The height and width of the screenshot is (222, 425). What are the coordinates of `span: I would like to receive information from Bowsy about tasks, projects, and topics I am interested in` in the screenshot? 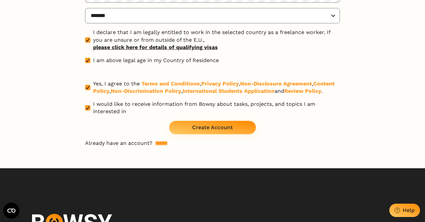 It's located at (216, 108).